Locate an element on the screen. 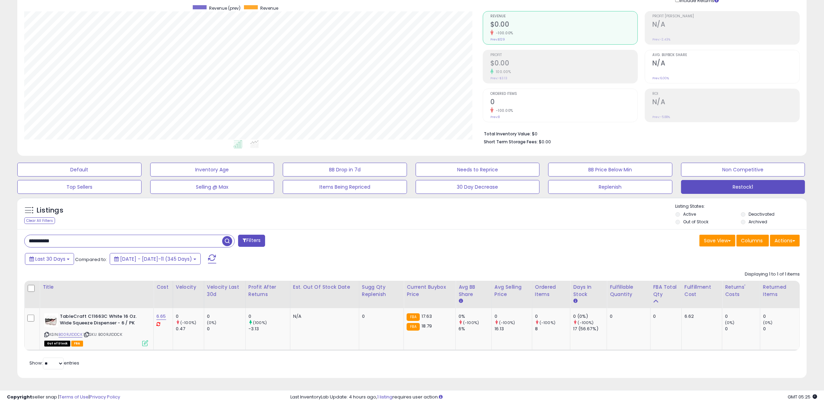 This screenshot has width=824, height=404. th: Please note that this number is a calculation based on your required days of coverage and your ve... is located at coordinates (381, 294).